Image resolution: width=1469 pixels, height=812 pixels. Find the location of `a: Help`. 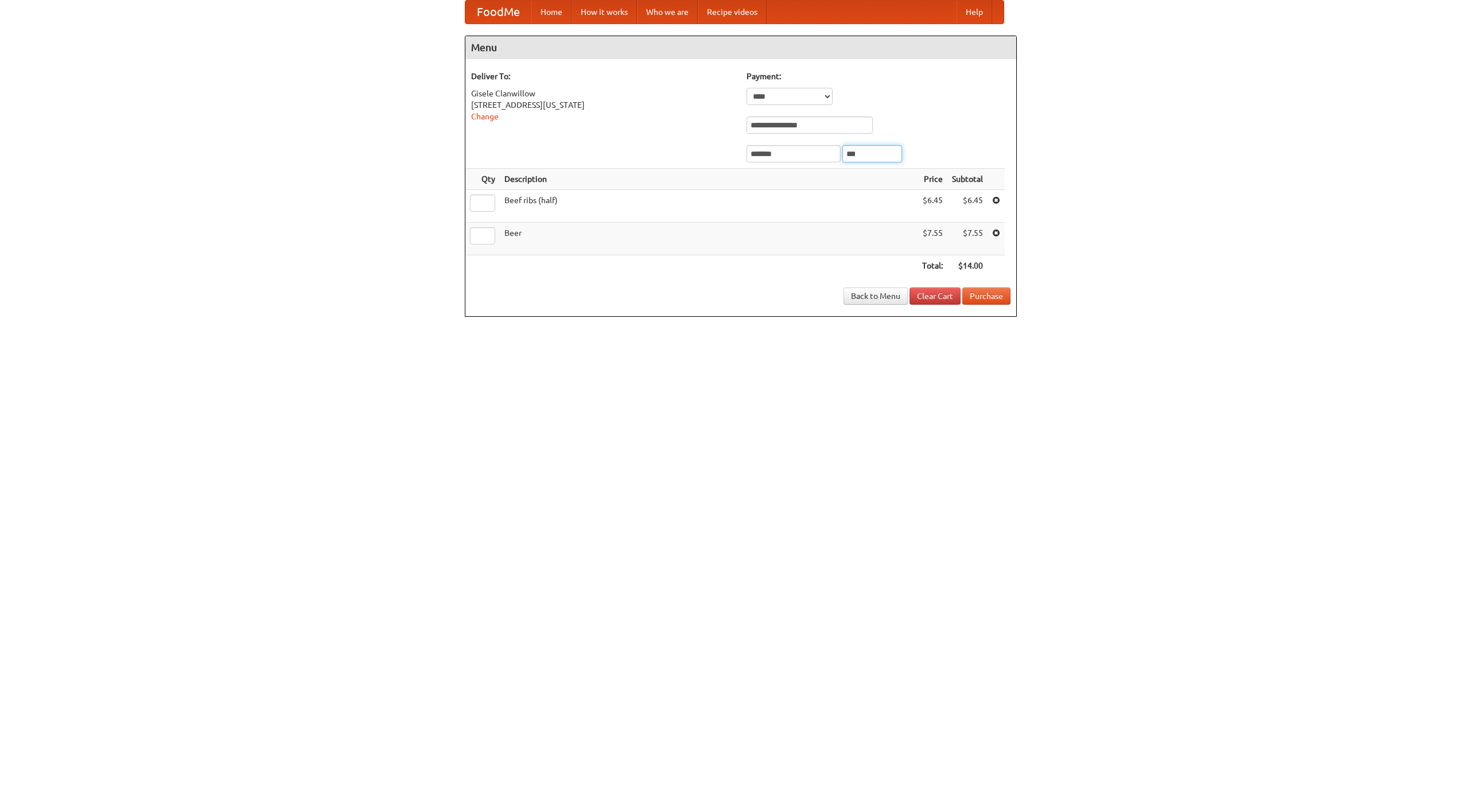

a: Help is located at coordinates (975, 12).